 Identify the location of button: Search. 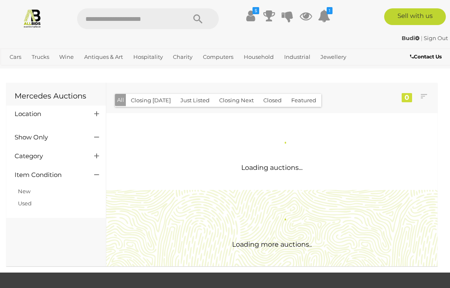
(198, 19).